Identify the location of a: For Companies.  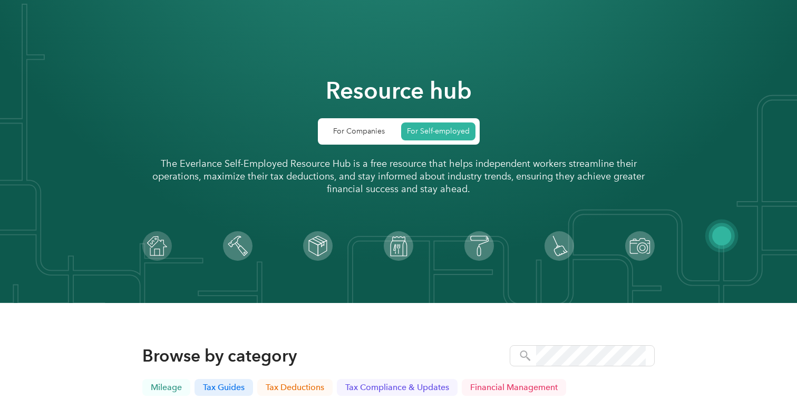
(359, 131).